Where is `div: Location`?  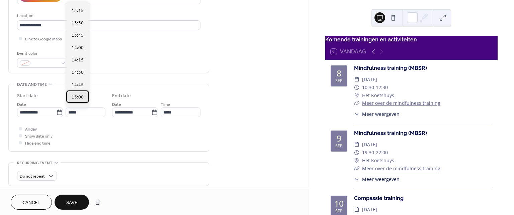
div: Location is located at coordinates (108, 16).